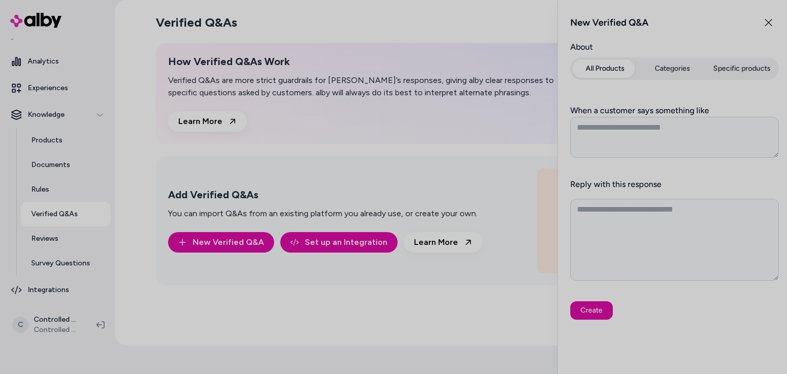 This screenshot has width=787, height=374. Describe the element at coordinates (36, 20) in the screenshot. I see `img: alby Logo` at that location.